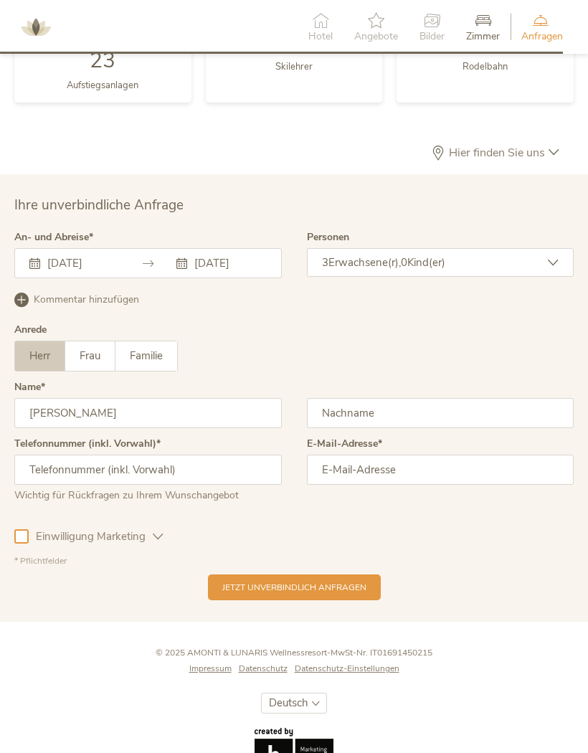  What do you see at coordinates (483, 37) in the screenshot?
I see `span: Zimmer` at bounding box center [483, 37].